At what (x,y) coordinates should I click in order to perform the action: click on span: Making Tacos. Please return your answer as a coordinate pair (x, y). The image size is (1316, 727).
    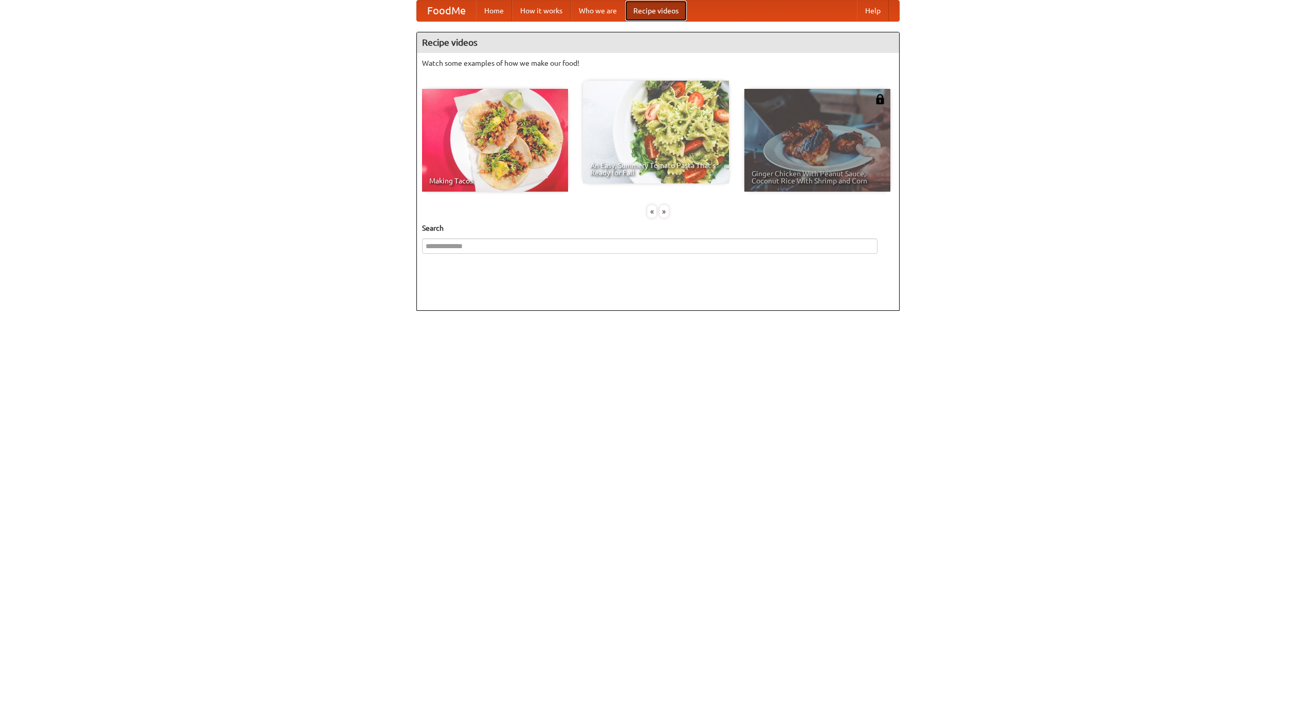
    Looking at the image, I should click on (495, 181).